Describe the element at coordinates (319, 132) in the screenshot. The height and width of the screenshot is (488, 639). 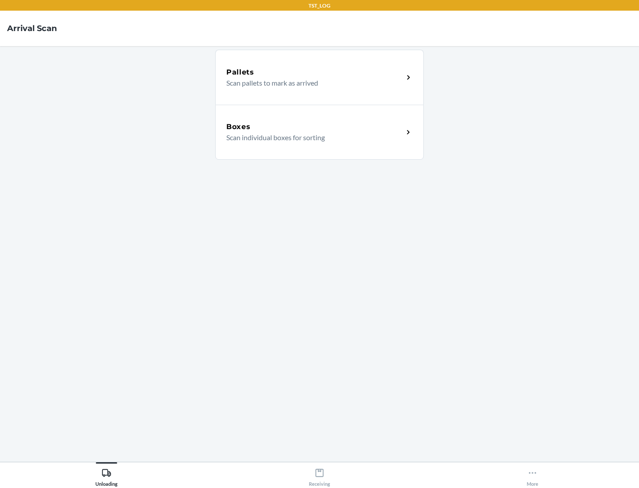
I see `a: BoxesScan individual boxes for sorting` at that location.